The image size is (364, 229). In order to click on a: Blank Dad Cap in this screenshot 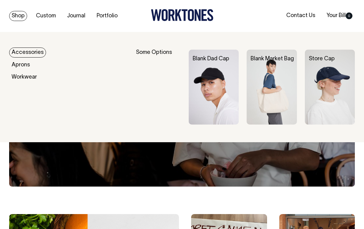, I will do `click(211, 59)`.